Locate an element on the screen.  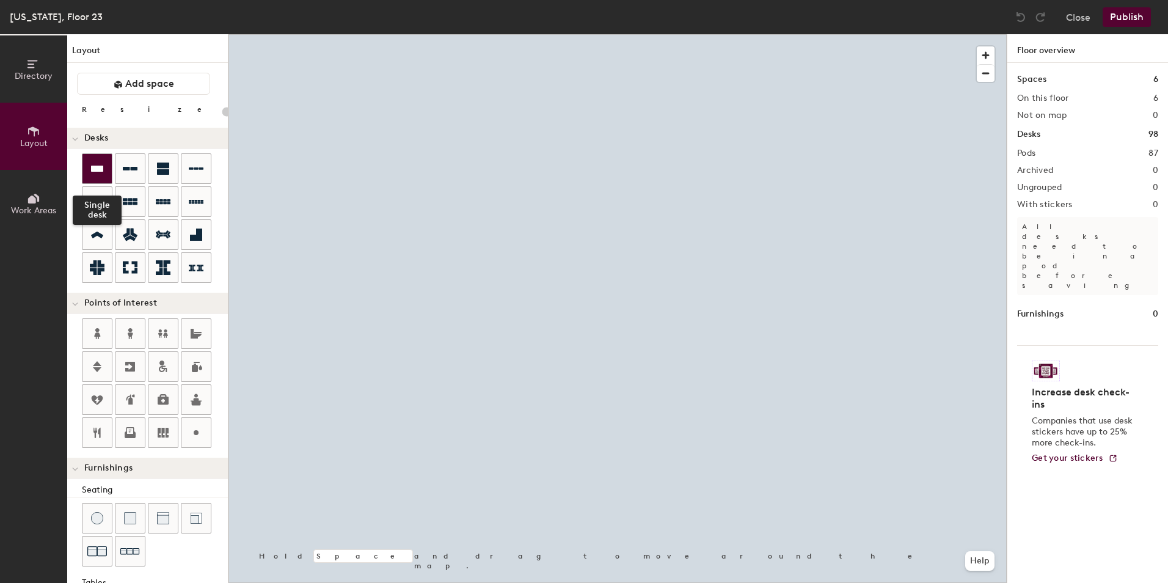
button: Close is located at coordinates (1078, 17).